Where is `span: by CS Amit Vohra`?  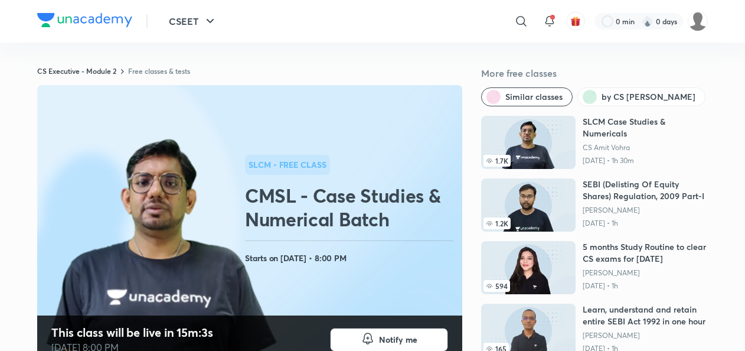
span: by CS Amit Vohra is located at coordinates (648, 97).